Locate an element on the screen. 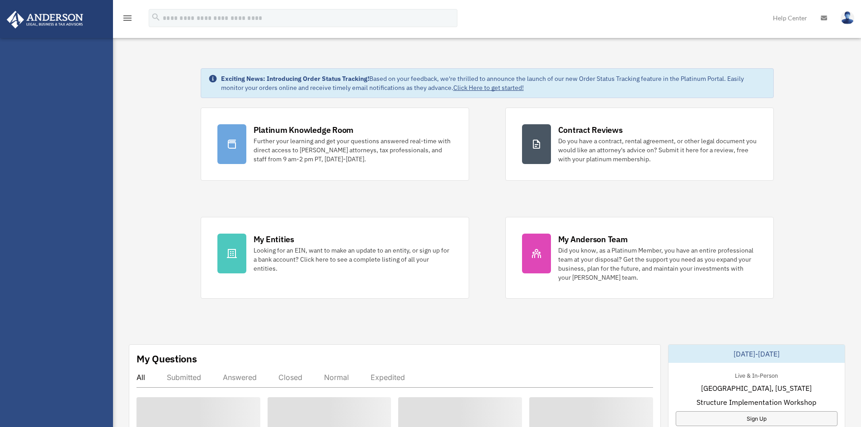 The width and height of the screenshot is (861, 427). div: Submitted is located at coordinates (184, 377).